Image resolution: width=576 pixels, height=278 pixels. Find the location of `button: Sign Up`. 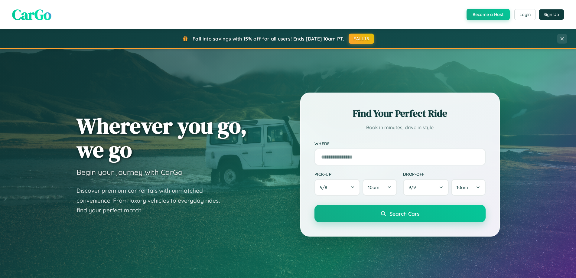

button: Sign Up is located at coordinates (551, 15).